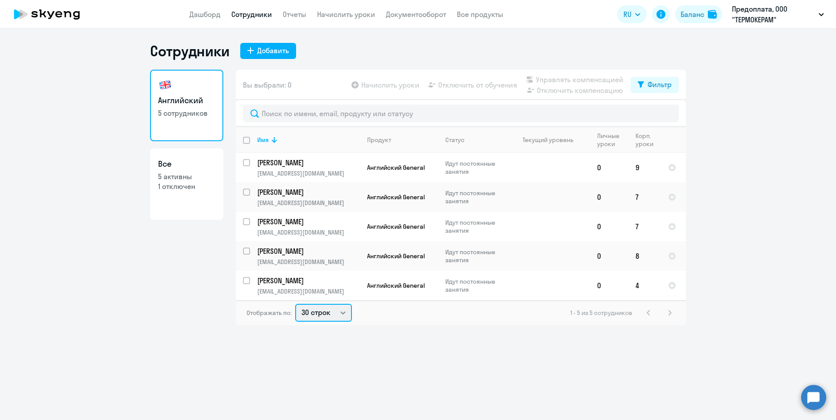  Describe the element at coordinates (699, 14) in the screenshot. I see `a: Балансbalance` at that location.